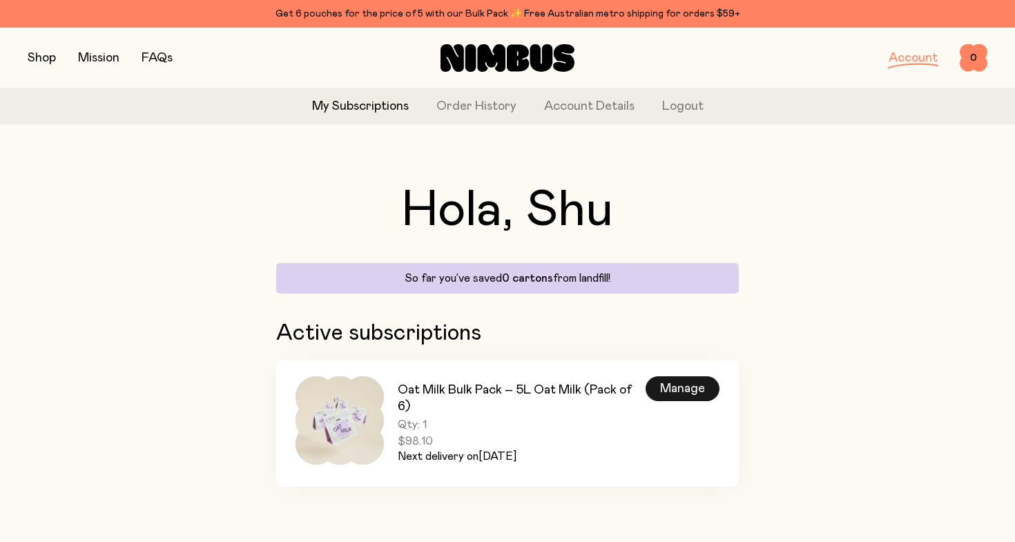 Image resolution: width=1015 pixels, height=542 pixels. I want to click on span: 0 cartons, so click(527, 278).